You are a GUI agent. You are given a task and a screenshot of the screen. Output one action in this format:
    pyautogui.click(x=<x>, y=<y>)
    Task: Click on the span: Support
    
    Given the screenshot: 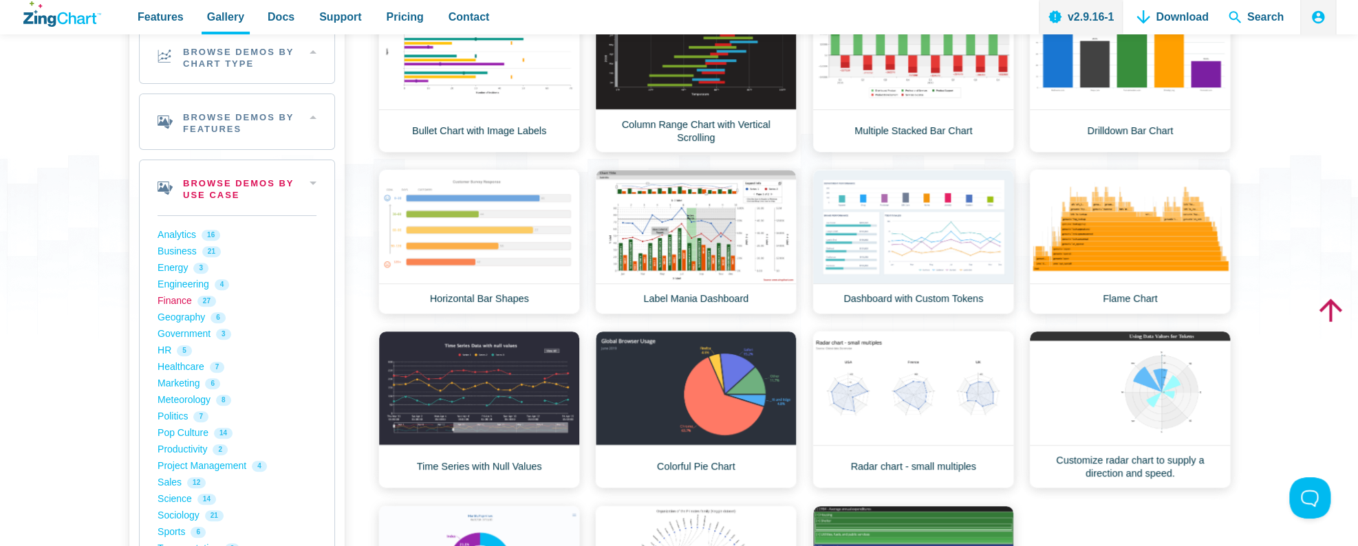 What is the action you would take?
    pyautogui.click(x=340, y=17)
    